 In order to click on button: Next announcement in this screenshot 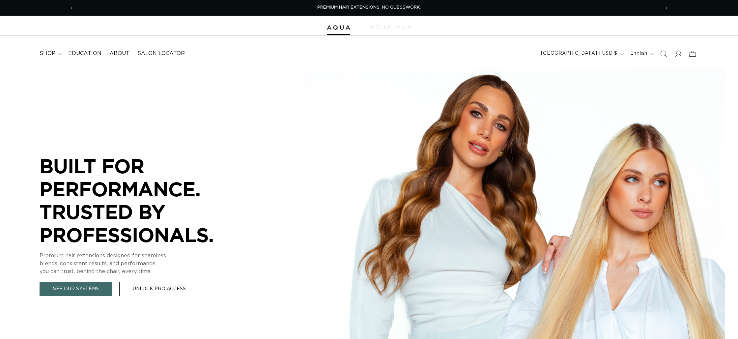, I will do `click(666, 8)`.